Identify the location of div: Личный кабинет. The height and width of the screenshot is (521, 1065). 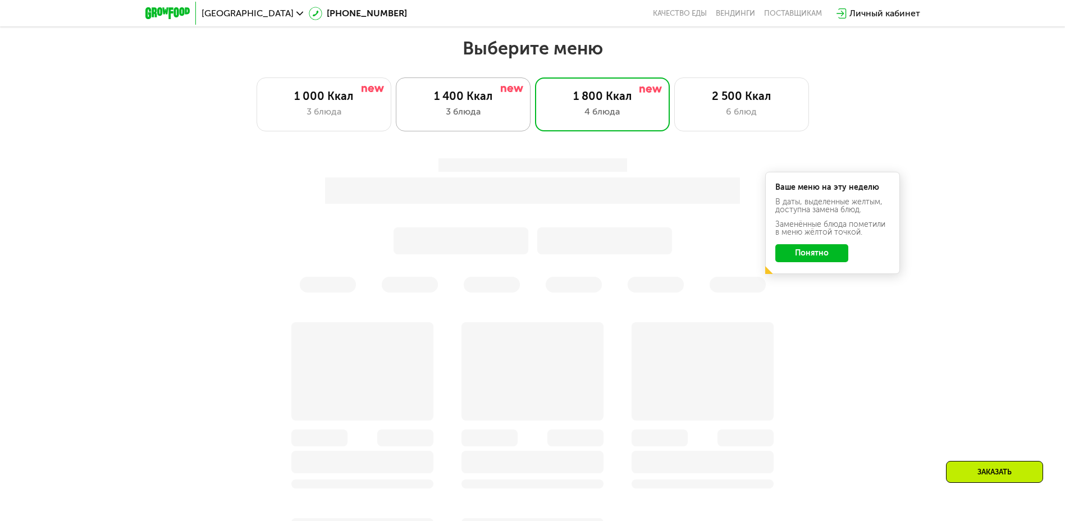
(884, 13).